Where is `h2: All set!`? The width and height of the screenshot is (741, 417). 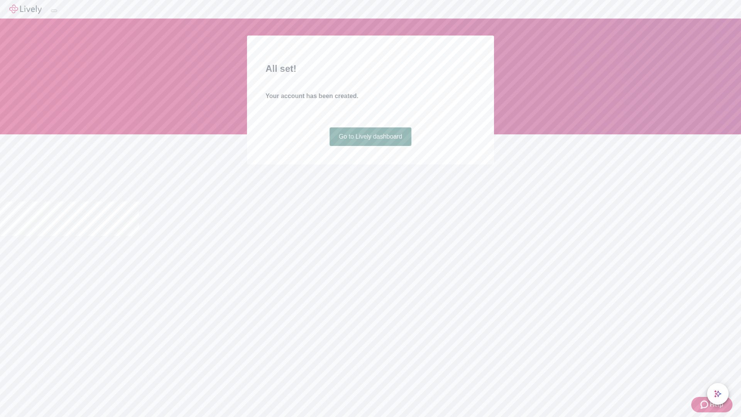
h2: All set! is located at coordinates (371, 69).